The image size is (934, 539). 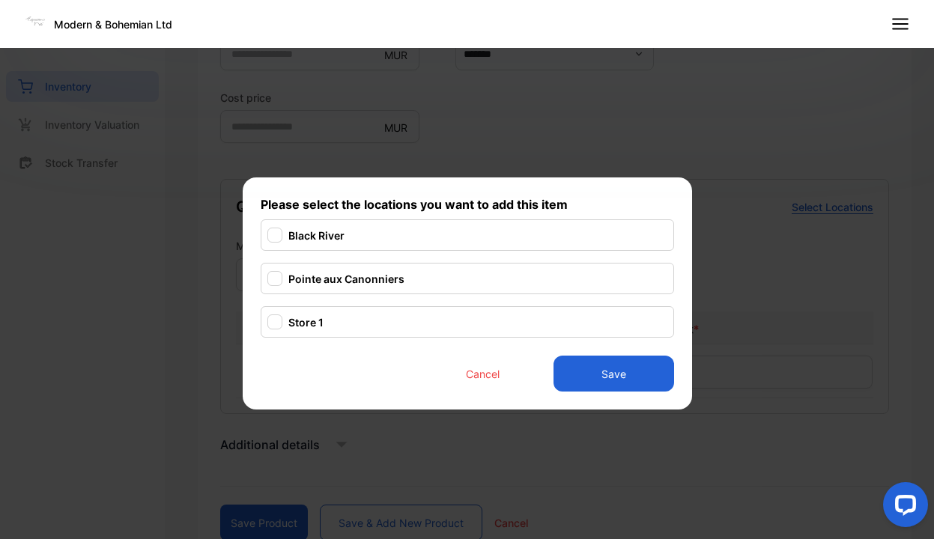 I want to click on p: Modern & Bohemian Ltd, so click(x=113, y=24).